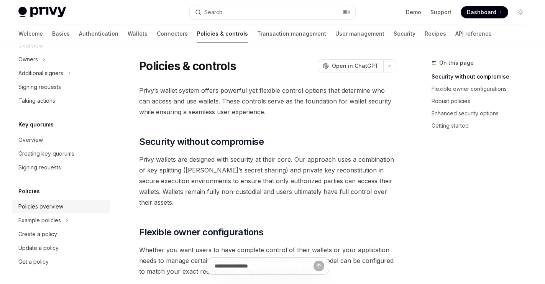  Describe the element at coordinates (482, 113) in the screenshot. I see `a: Enhanced security options` at that location.